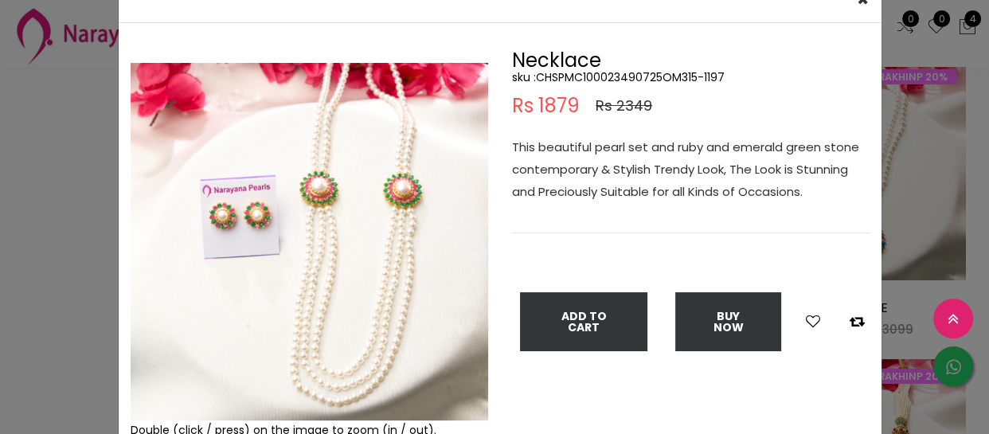 This screenshot has width=989, height=434. Describe the element at coordinates (813, 322) in the screenshot. I see `button: Add to wishlist` at that location.